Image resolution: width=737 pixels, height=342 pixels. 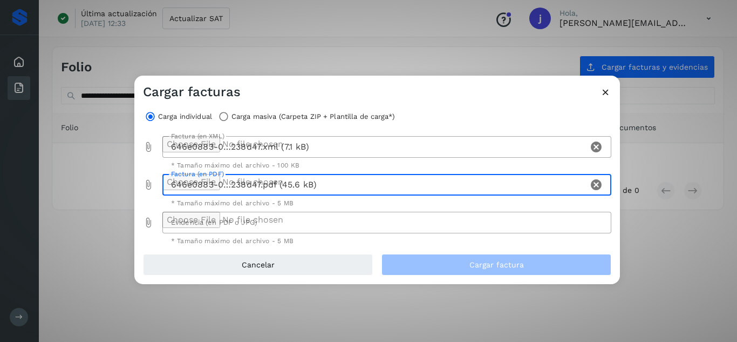 I want to click on label: Carga individual, so click(x=185, y=117).